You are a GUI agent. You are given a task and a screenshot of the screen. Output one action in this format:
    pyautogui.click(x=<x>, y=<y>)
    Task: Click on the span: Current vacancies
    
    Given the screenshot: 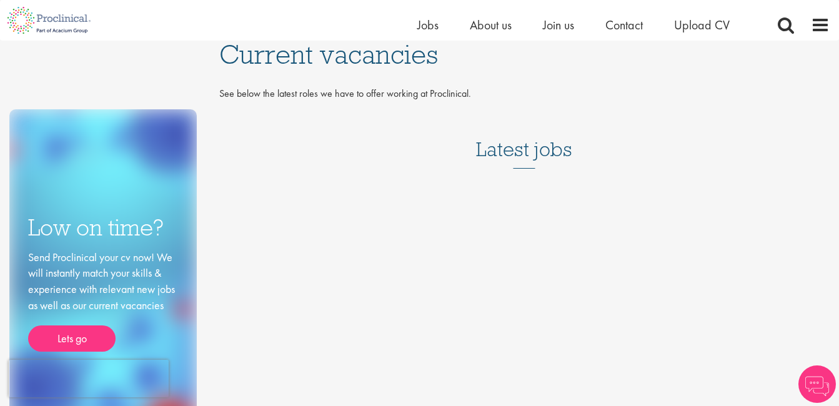 What is the action you would take?
    pyautogui.click(x=329, y=54)
    